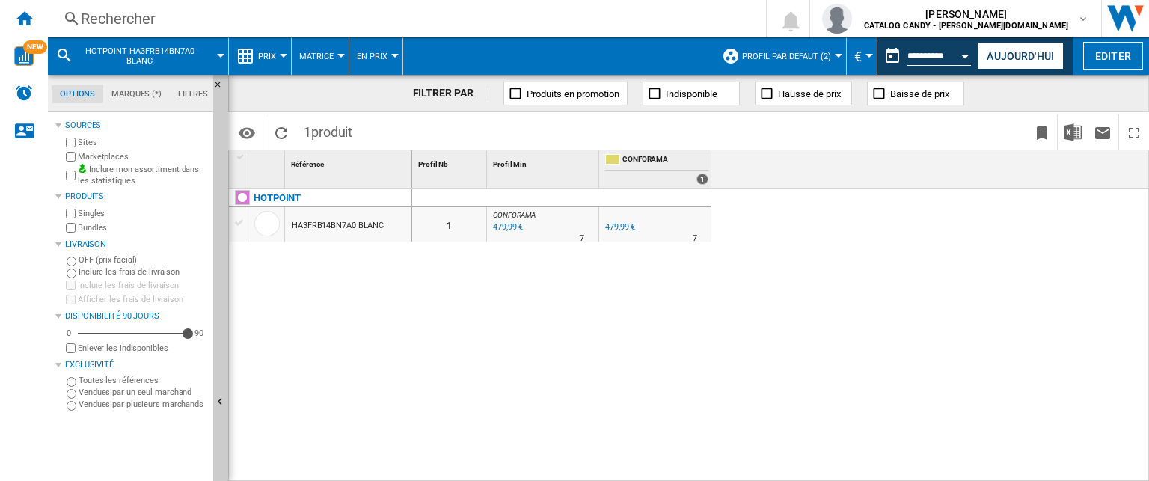 The height and width of the screenshot is (481, 1149). What do you see at coordinates (450, 162) in the screenshot?
I see `div: Profil Nb Sort None` at bounding box center [450, 162].